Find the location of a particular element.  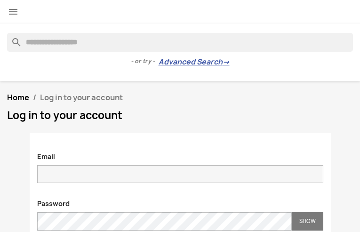

input: Search is located at coordinates (180, 42).